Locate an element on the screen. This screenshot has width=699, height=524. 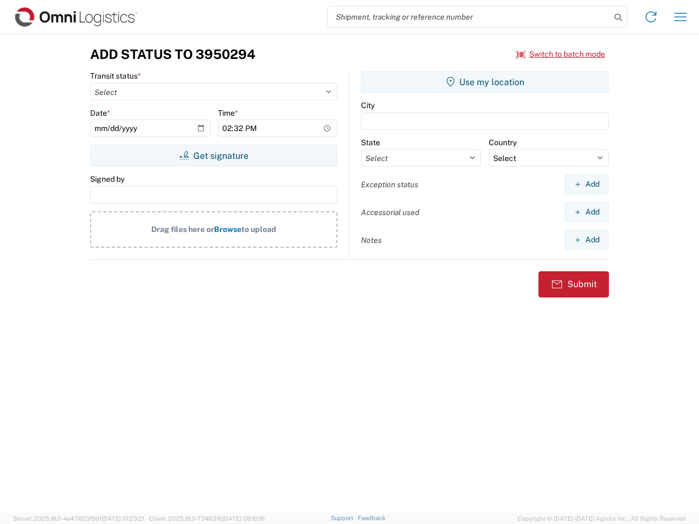
label: City is located at coordinates (368, 105).